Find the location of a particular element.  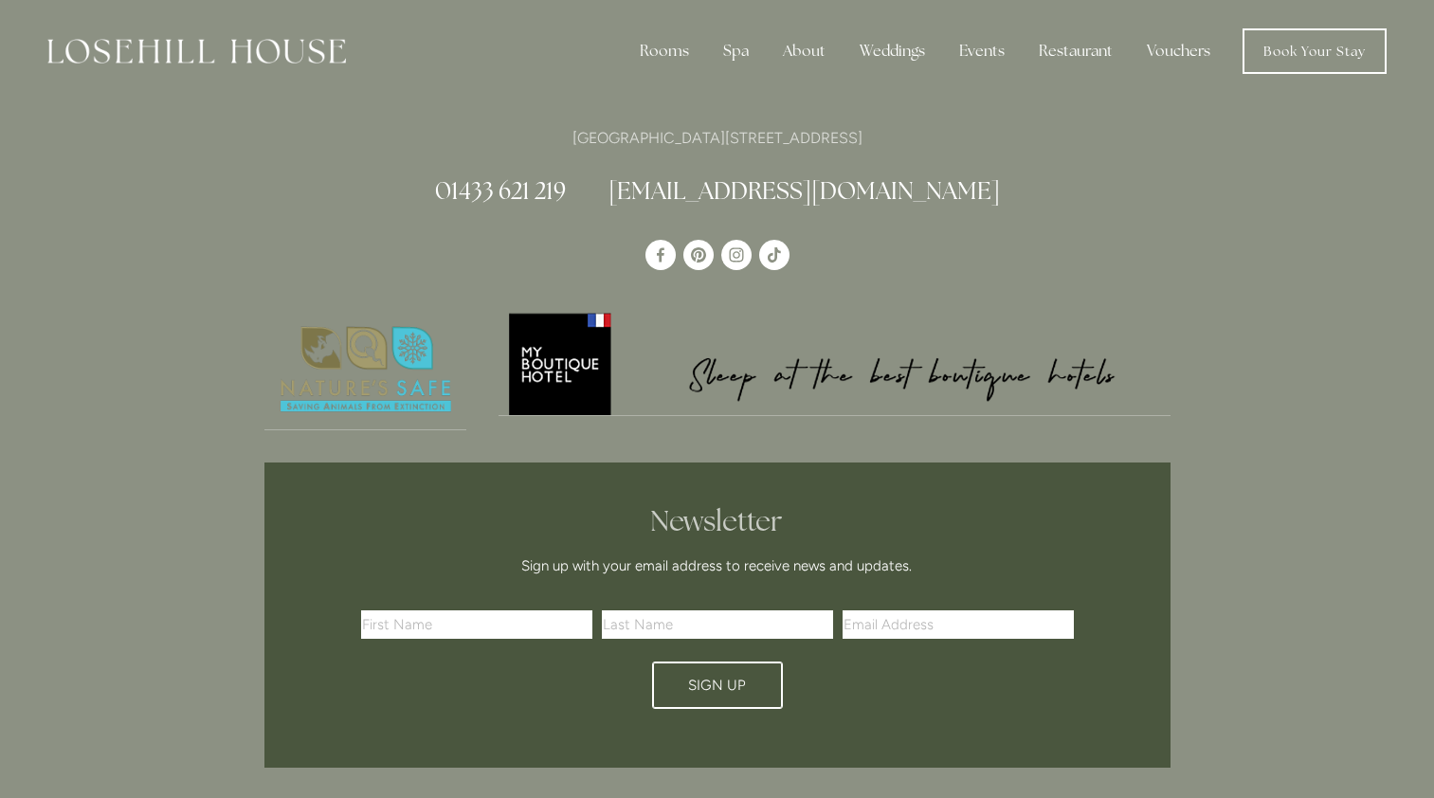

a: Book Your Stay is located at coordinates (1315, 51).